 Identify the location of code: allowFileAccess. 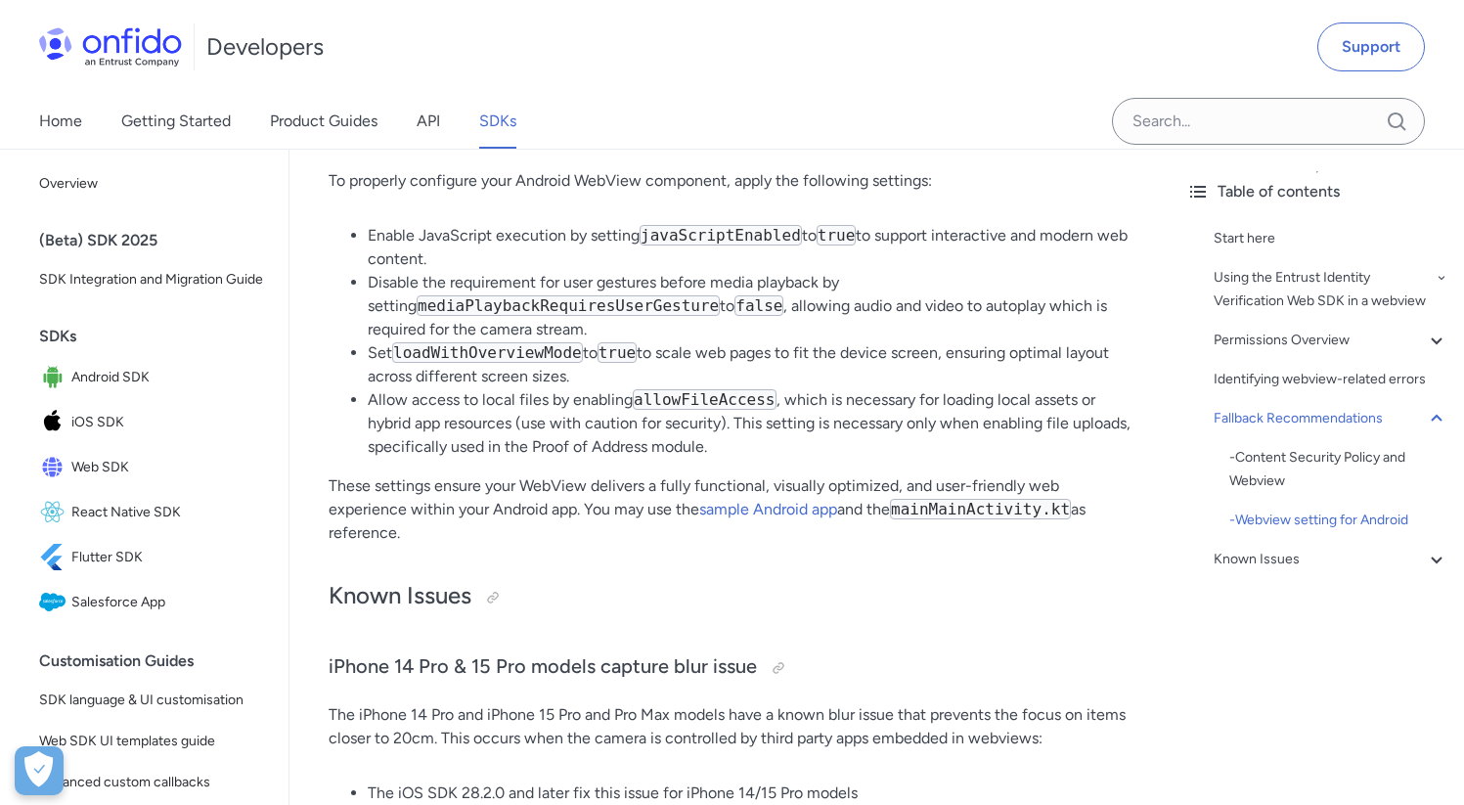
(704, 399).